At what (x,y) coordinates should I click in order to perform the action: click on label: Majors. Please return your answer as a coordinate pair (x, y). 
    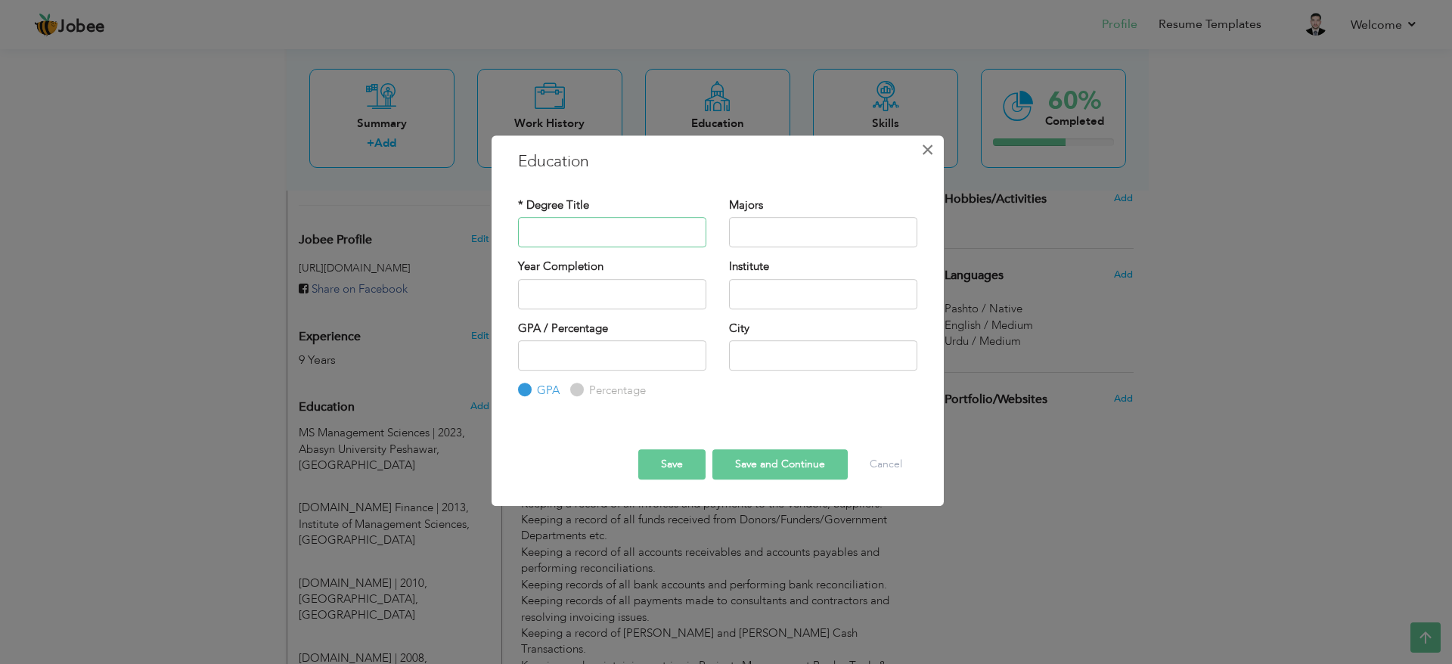
    Looking at the image, I should click on (746, 205).